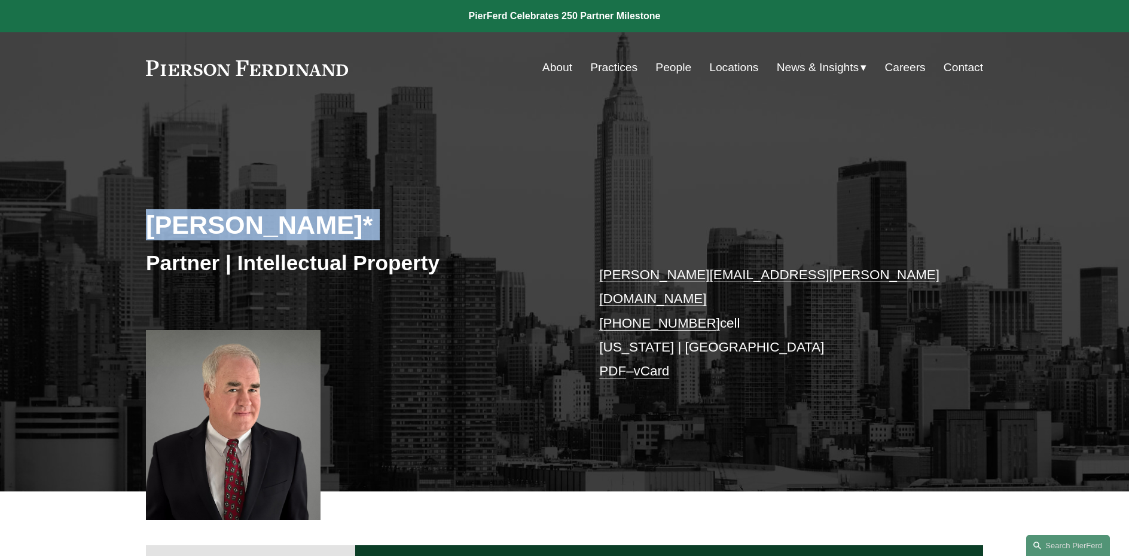 Image resolution: width=1129 pixels, height=556 pixels. What do you see at coordinates (734, 68) in the screenshot?
I see `a: Locations` at bounding box center [734, 68].